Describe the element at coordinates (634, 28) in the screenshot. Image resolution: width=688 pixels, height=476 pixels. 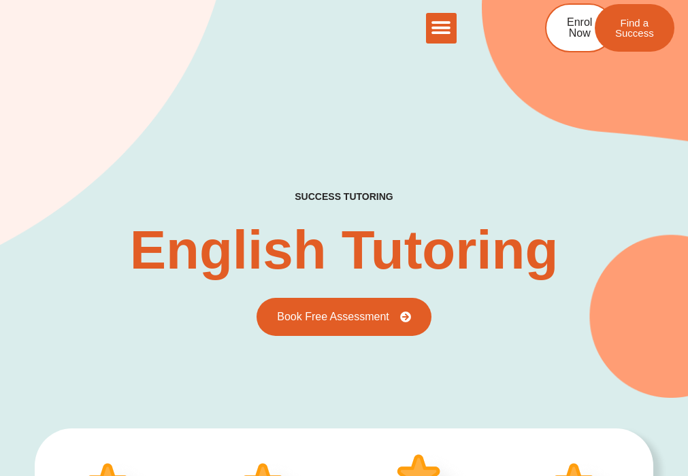
I see `a: Find a Success` at that location.